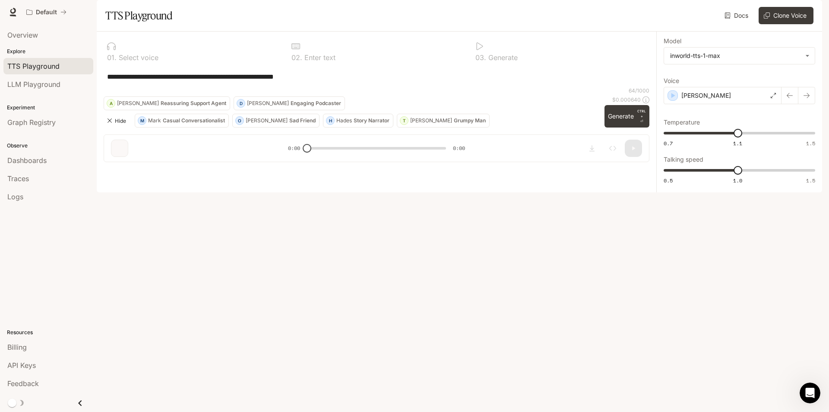 Image resolution: width=829 pixels, height=412 pixels. I want to click on p: Enter text, so click(319, 57).